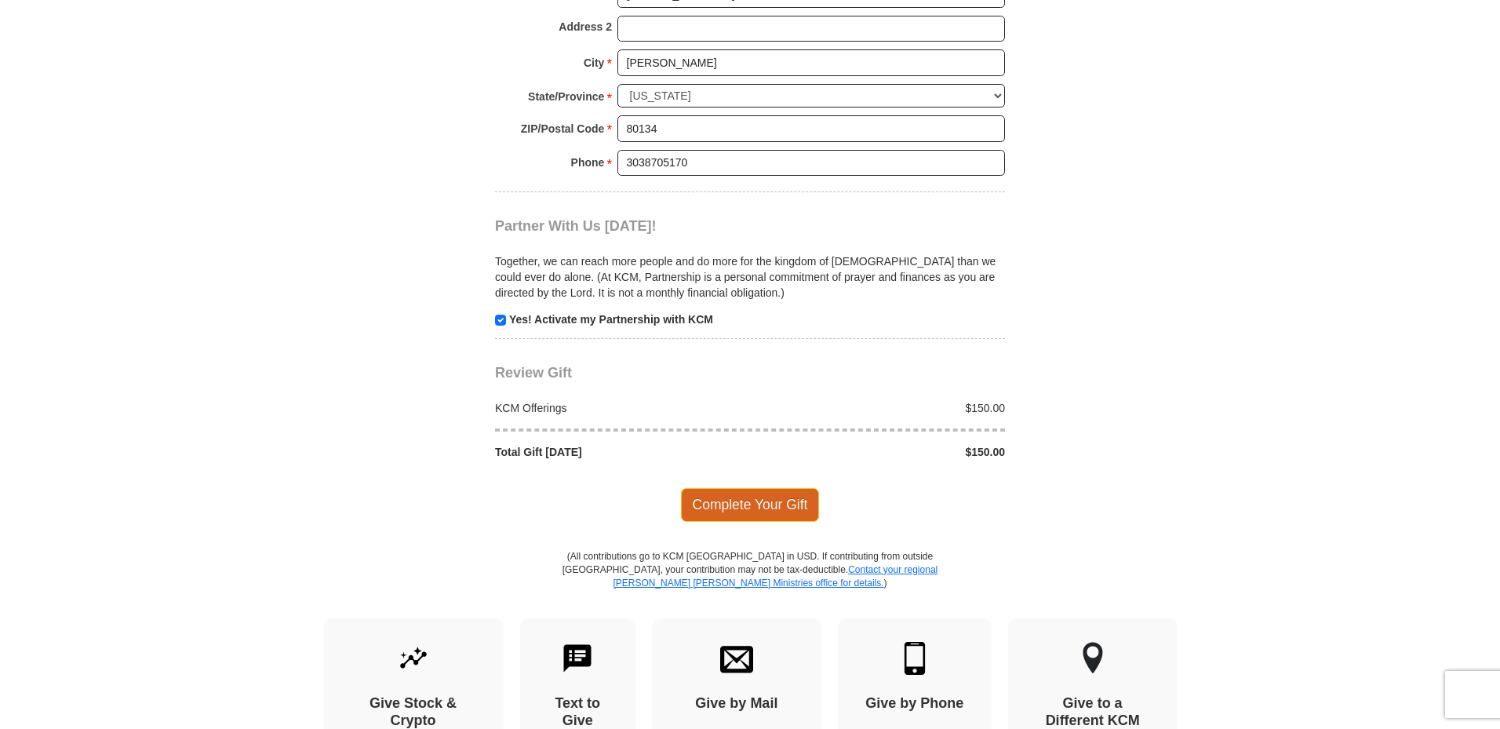  I want to click on div: KCM Offerings, so click(619, 408).